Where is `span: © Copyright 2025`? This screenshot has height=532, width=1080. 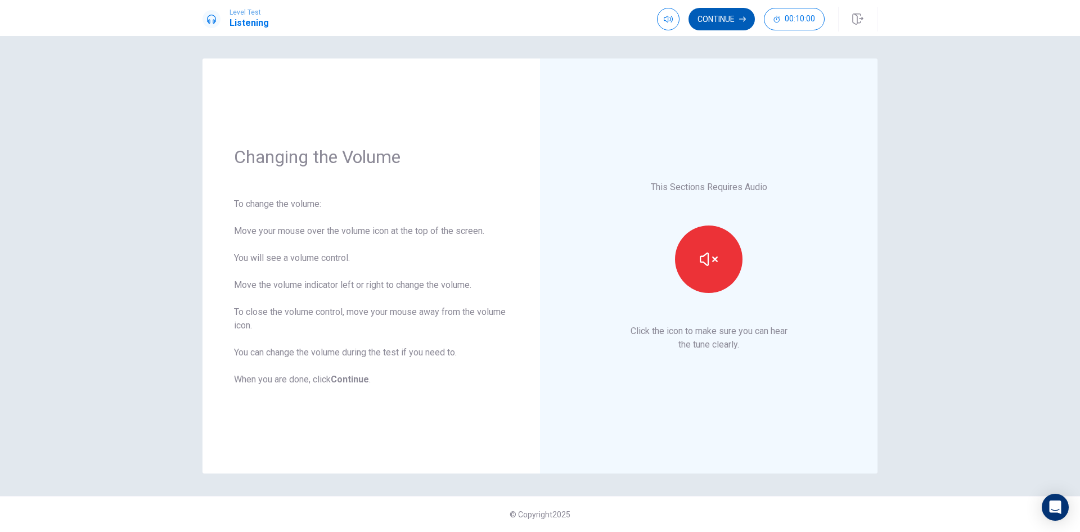 span: © Copyright 2025 is located at coordinates (540, 515).